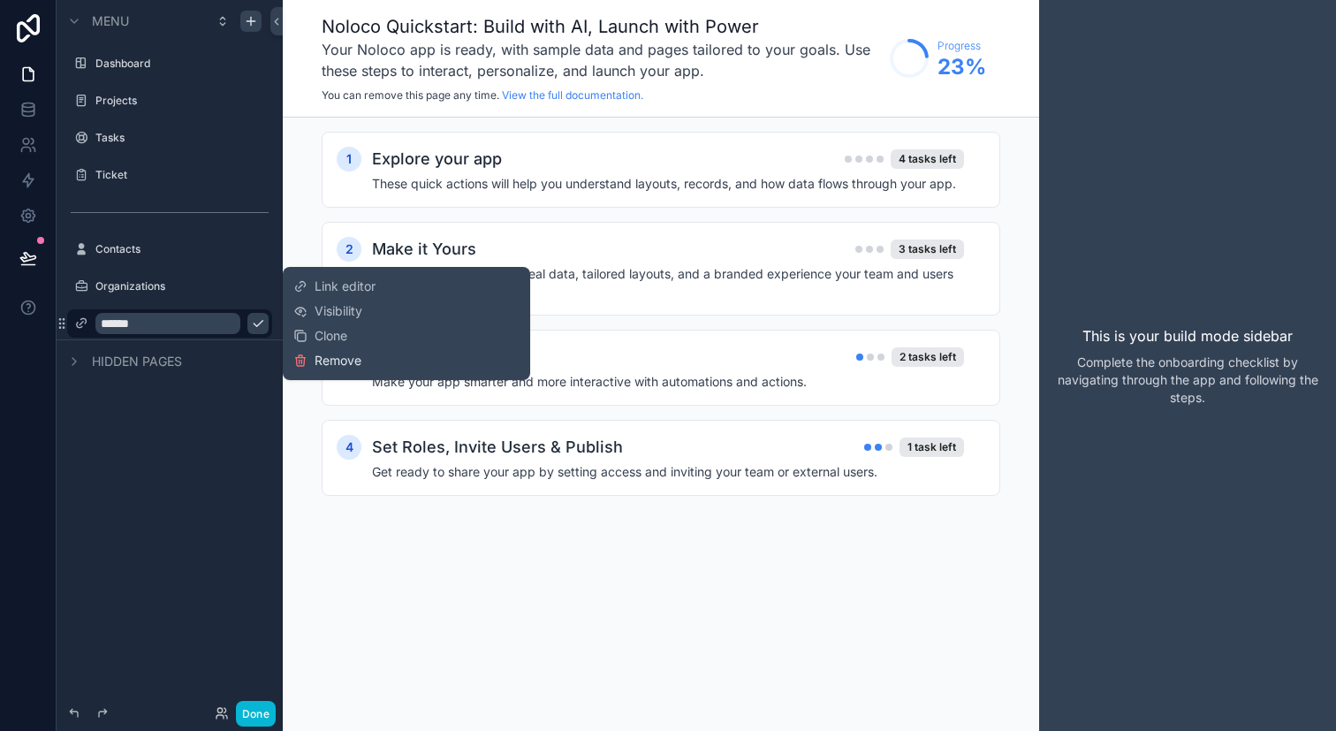 The image size is (1336, 731). What do you see at coordinates (345, 286) in the screenshot?
I see `span: Link editor` at bounding box center [345, 286].